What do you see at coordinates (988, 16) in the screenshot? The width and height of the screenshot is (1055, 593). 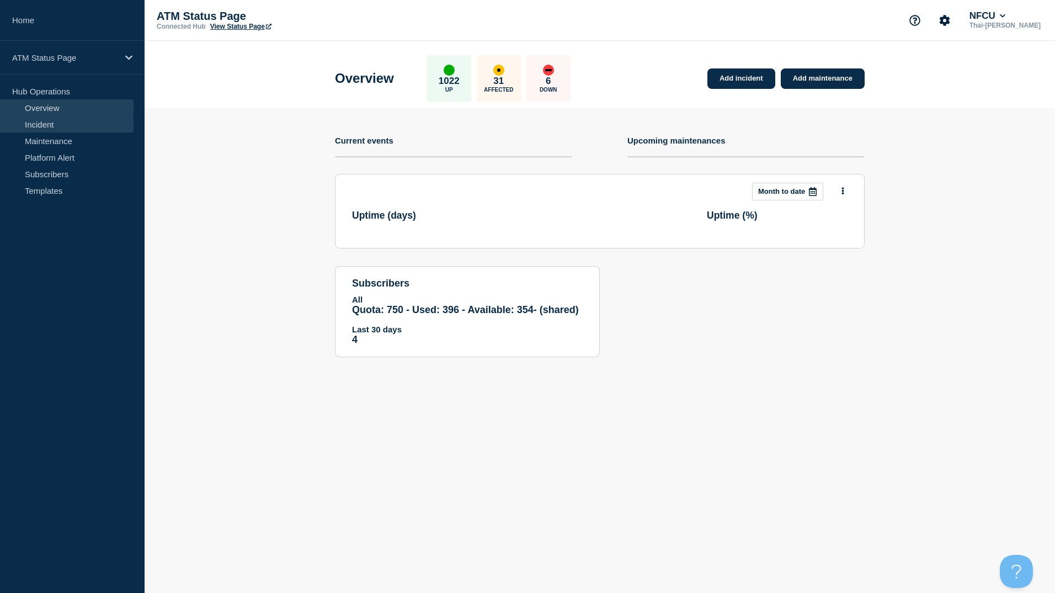 I see `button: NFCU` at bounding box center [988, 16].